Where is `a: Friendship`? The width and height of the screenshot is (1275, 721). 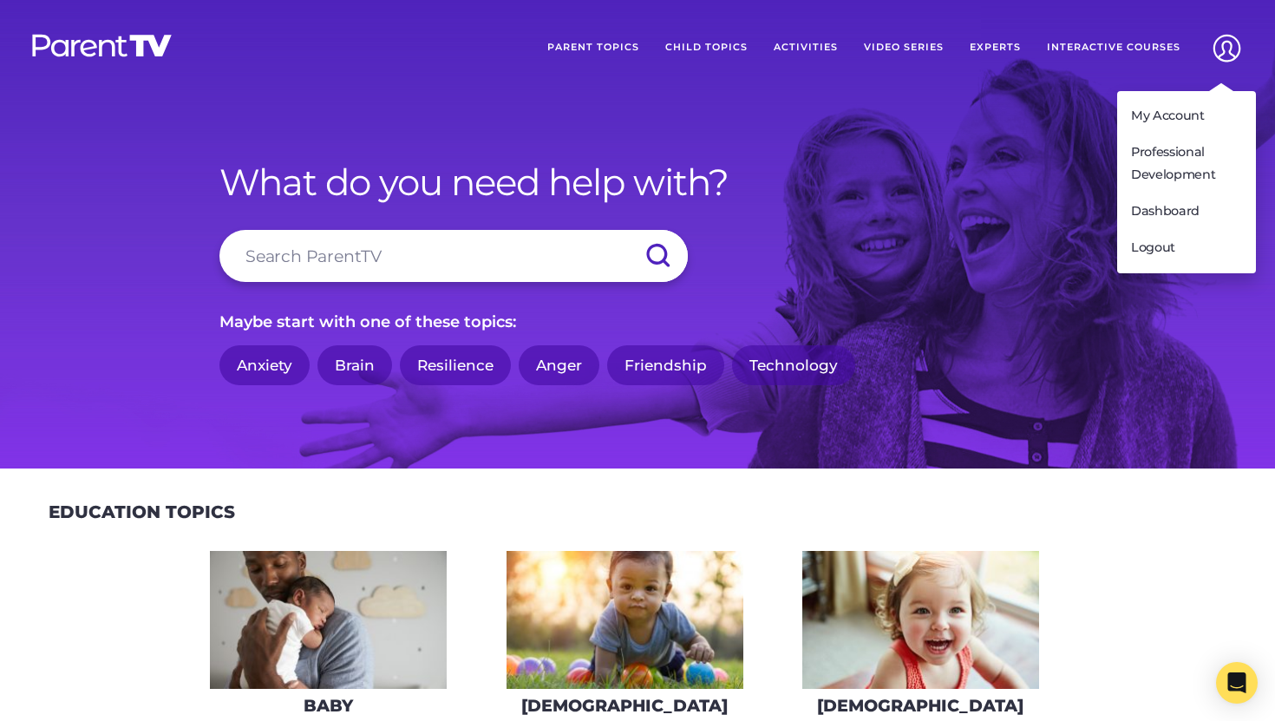 a: Friendship is located at coordinates (665, 365).